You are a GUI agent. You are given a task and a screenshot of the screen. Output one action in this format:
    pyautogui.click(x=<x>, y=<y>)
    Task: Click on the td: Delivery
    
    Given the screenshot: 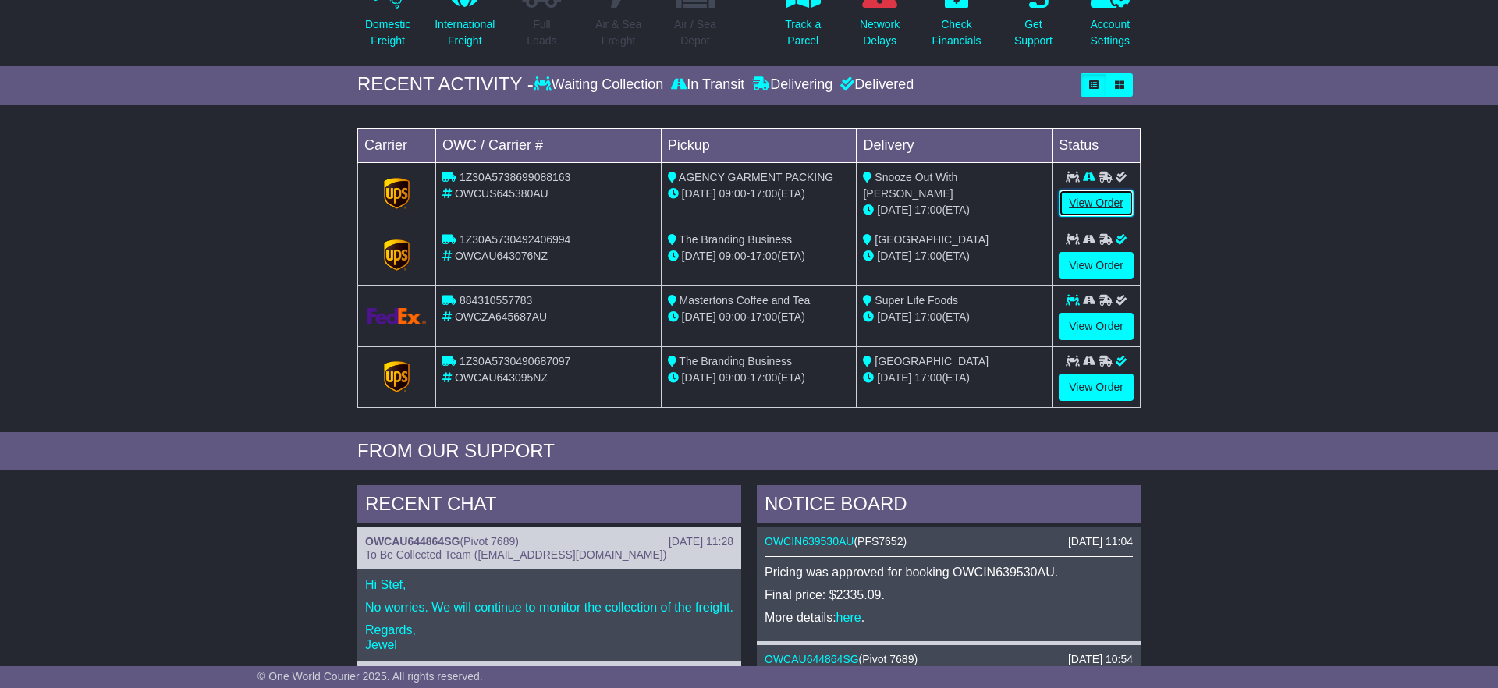 What is the action you would take?
    pyautogui.click(x=954, y=145)
    